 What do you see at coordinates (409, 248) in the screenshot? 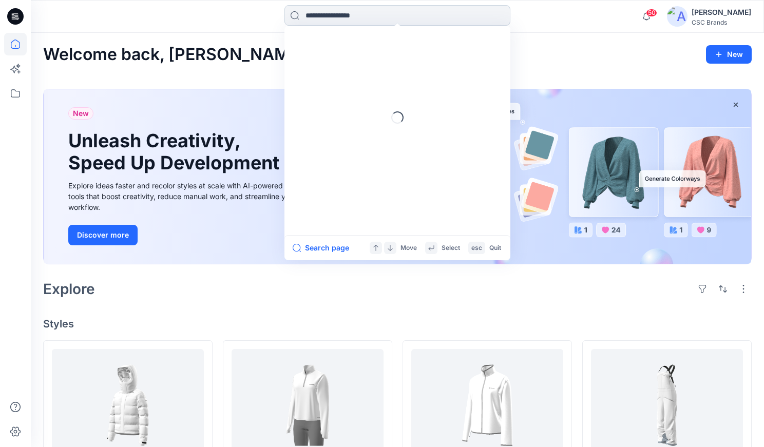
I see `p: Move` at bounding box center [409, 248].